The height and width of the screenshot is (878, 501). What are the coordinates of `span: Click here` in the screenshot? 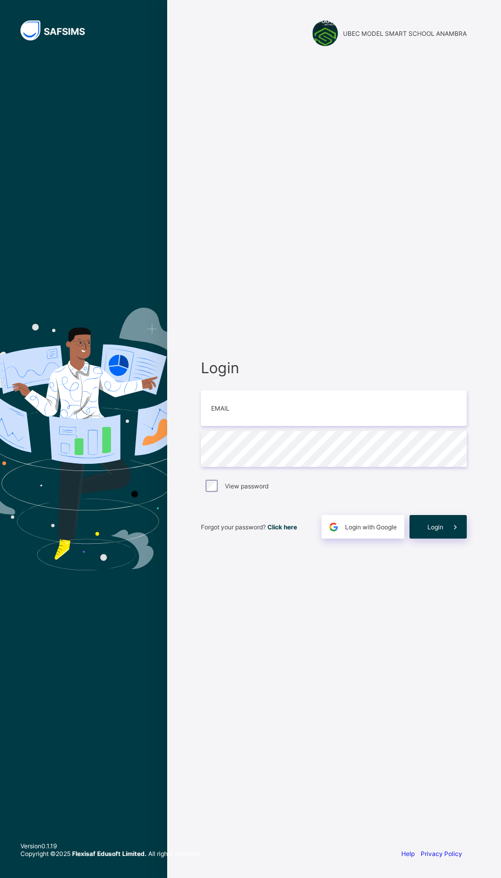 It's located at (282, 527).